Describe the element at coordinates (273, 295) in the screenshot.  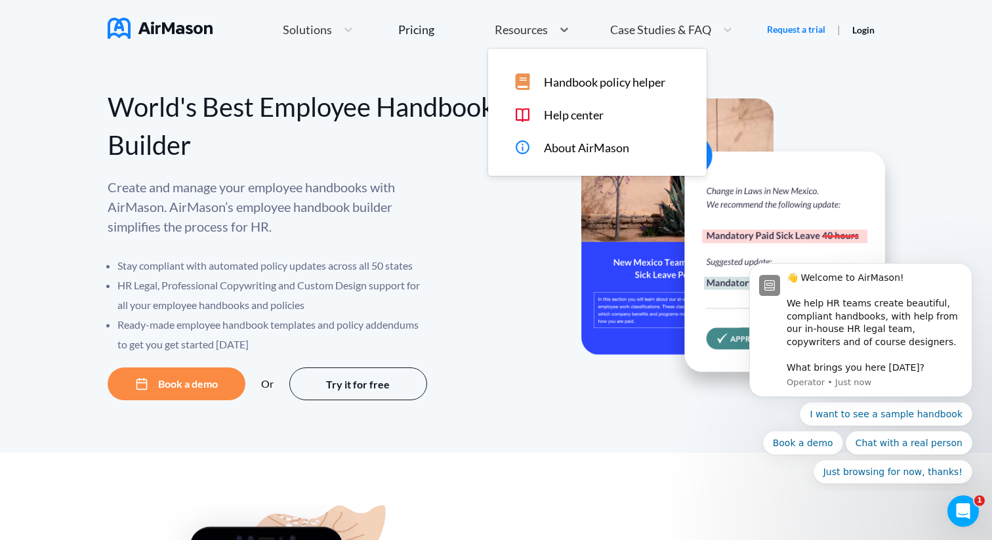
I see `li: HR Legal, Professional Copywriting and Custom Design support for all your employee handbooks and ...` at that location.